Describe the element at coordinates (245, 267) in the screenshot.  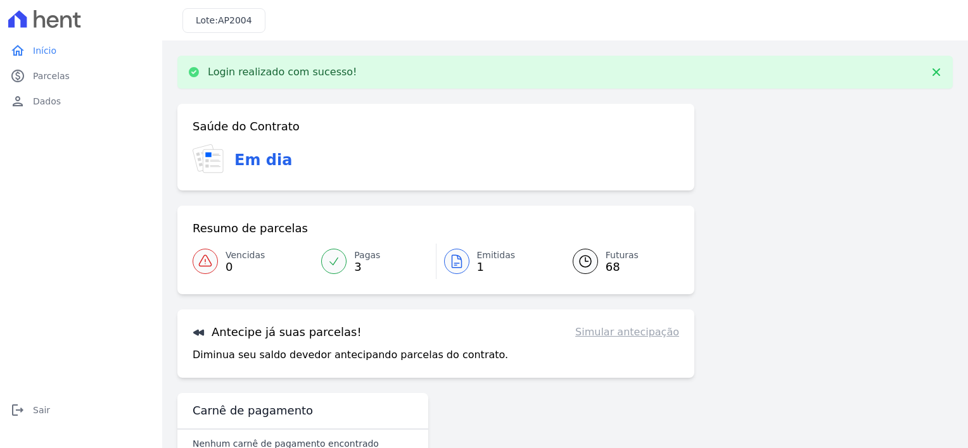
I see `span: 0` at that location.